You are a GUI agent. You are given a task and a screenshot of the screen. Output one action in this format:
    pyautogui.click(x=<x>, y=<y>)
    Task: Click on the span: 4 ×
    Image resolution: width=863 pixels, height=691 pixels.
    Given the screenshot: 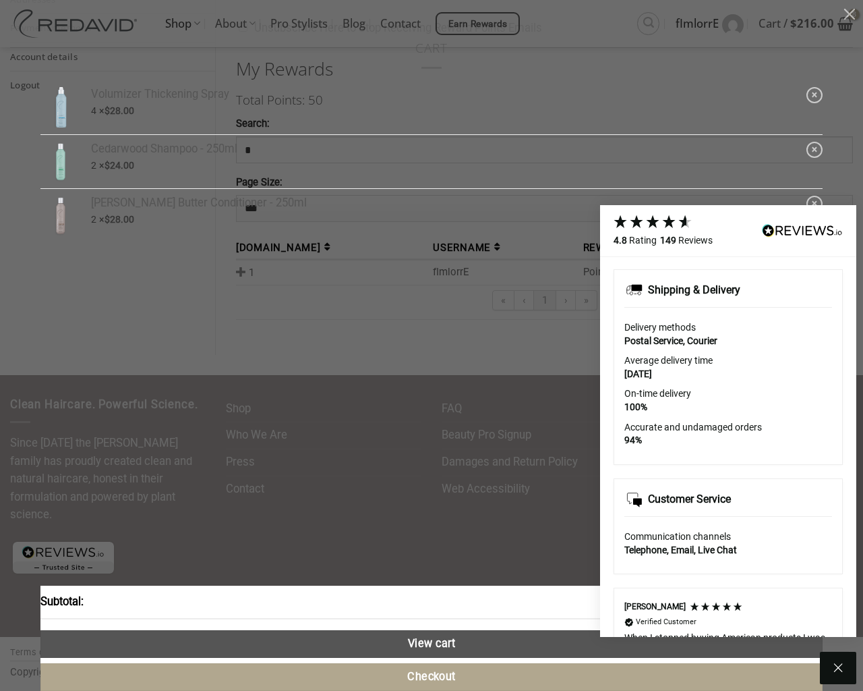 What is the action you would take?
    pyautogui.click(x=113, y=111)
    